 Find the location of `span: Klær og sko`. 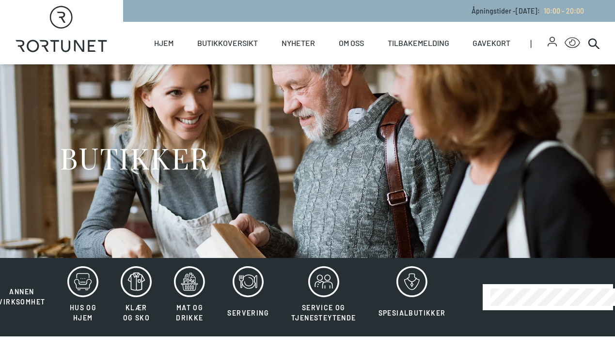

span: Klær og sko is located at coordinates (136, 313).